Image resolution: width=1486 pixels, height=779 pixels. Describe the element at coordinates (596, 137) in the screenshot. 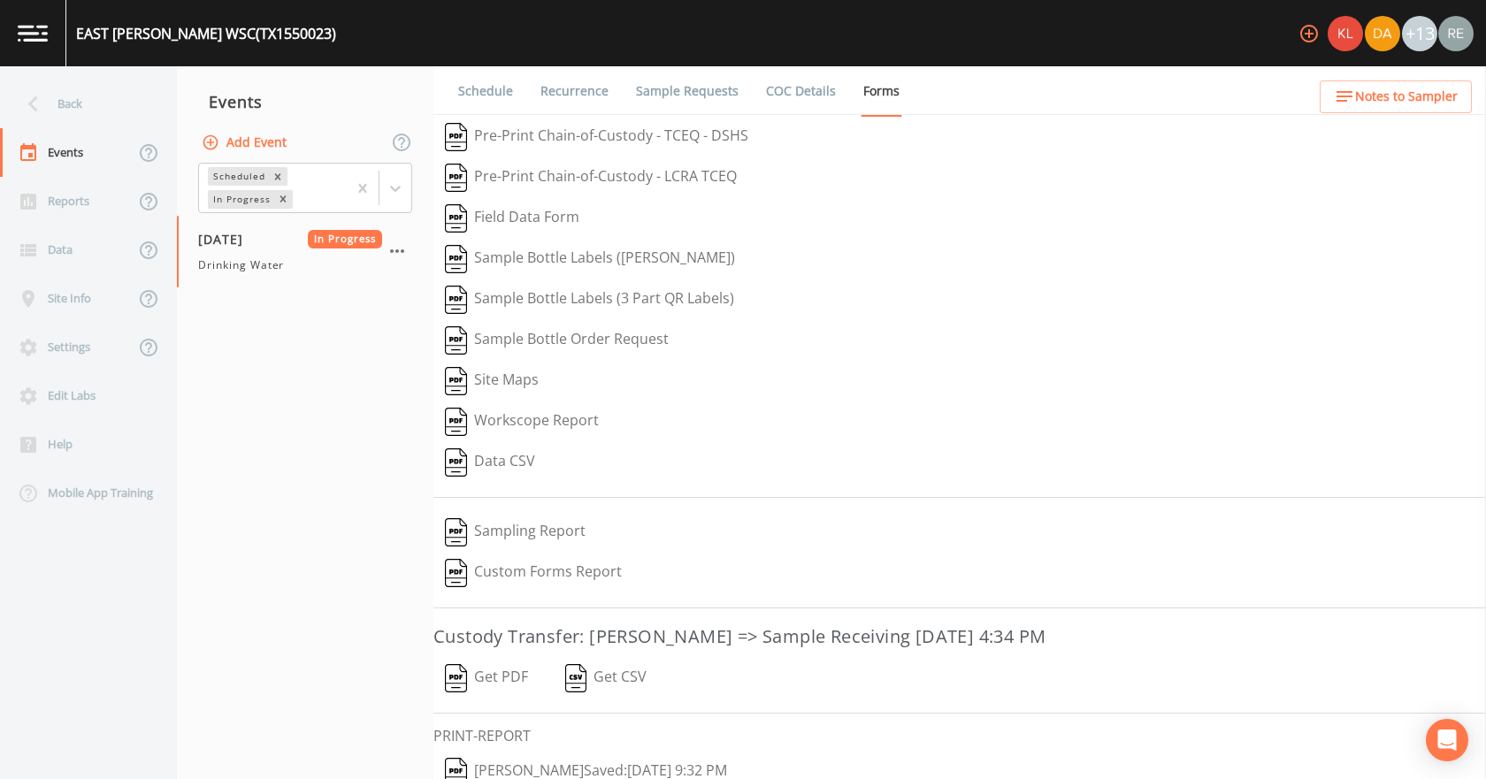

I see `button: Pre-Print Chain-of-Custody - TCEQ - DSHS` at that location.